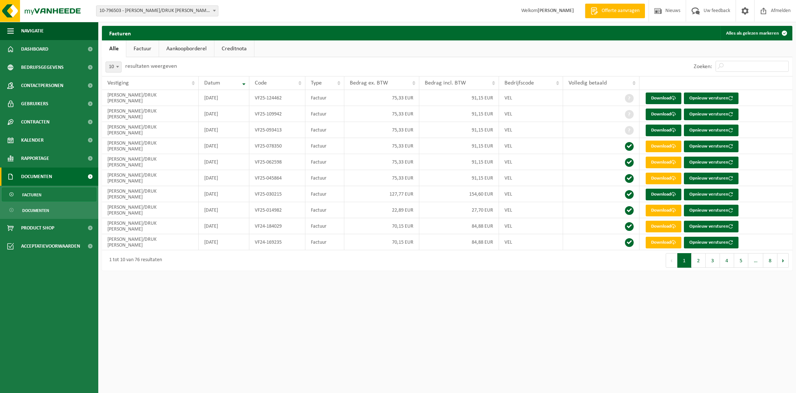 This screenshot has width=796, height=393. I want to click on a: Creditnota, so click(234, 49).